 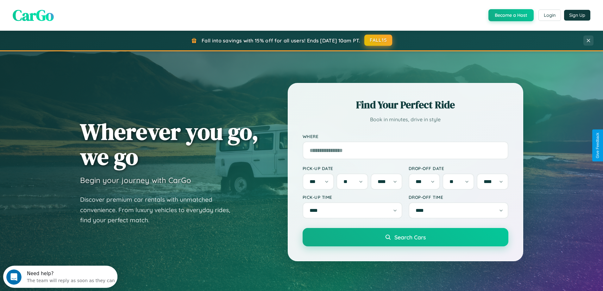 What do you see at coordinates (459, 168) in the screenshot?
I see `label: Drop-off Date` at bounding box center [459, 168].